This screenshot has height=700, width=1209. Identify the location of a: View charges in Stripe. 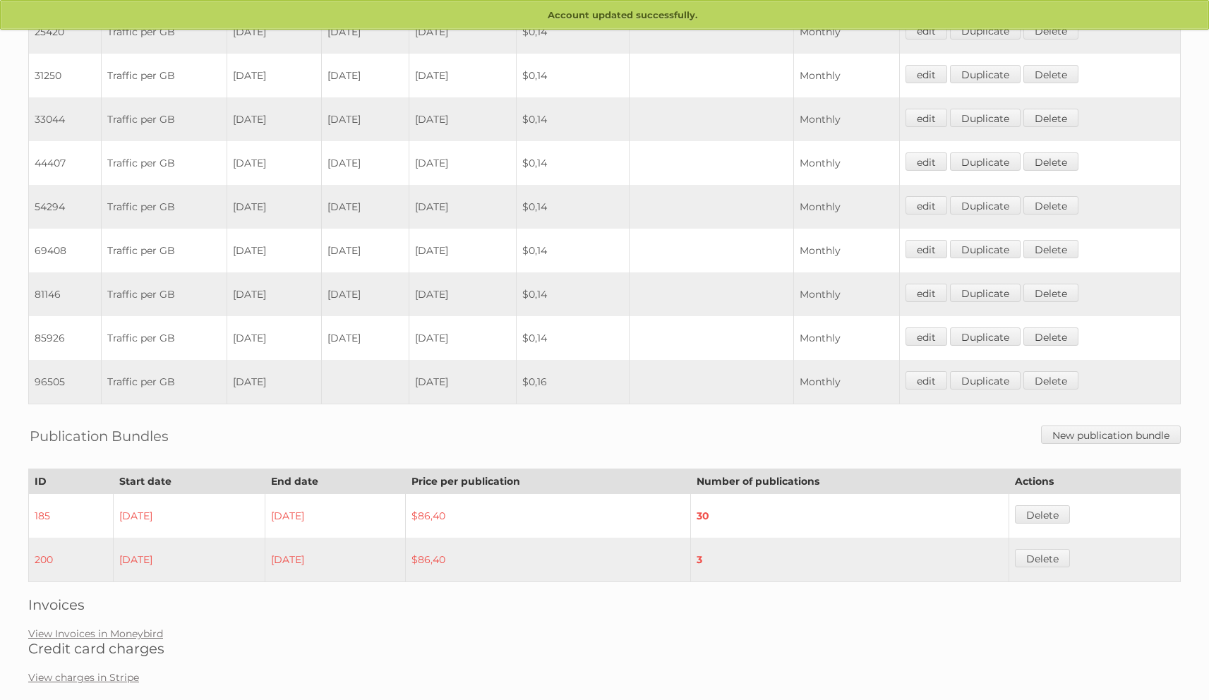
(83, 678).